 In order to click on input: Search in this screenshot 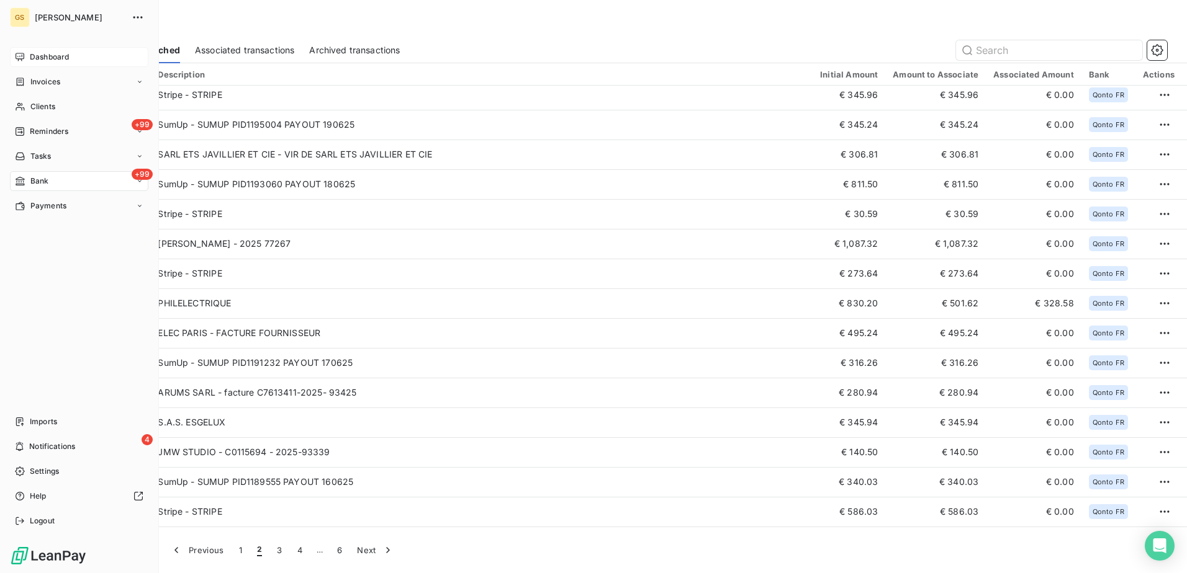, I will do `click(1049, 50)`.